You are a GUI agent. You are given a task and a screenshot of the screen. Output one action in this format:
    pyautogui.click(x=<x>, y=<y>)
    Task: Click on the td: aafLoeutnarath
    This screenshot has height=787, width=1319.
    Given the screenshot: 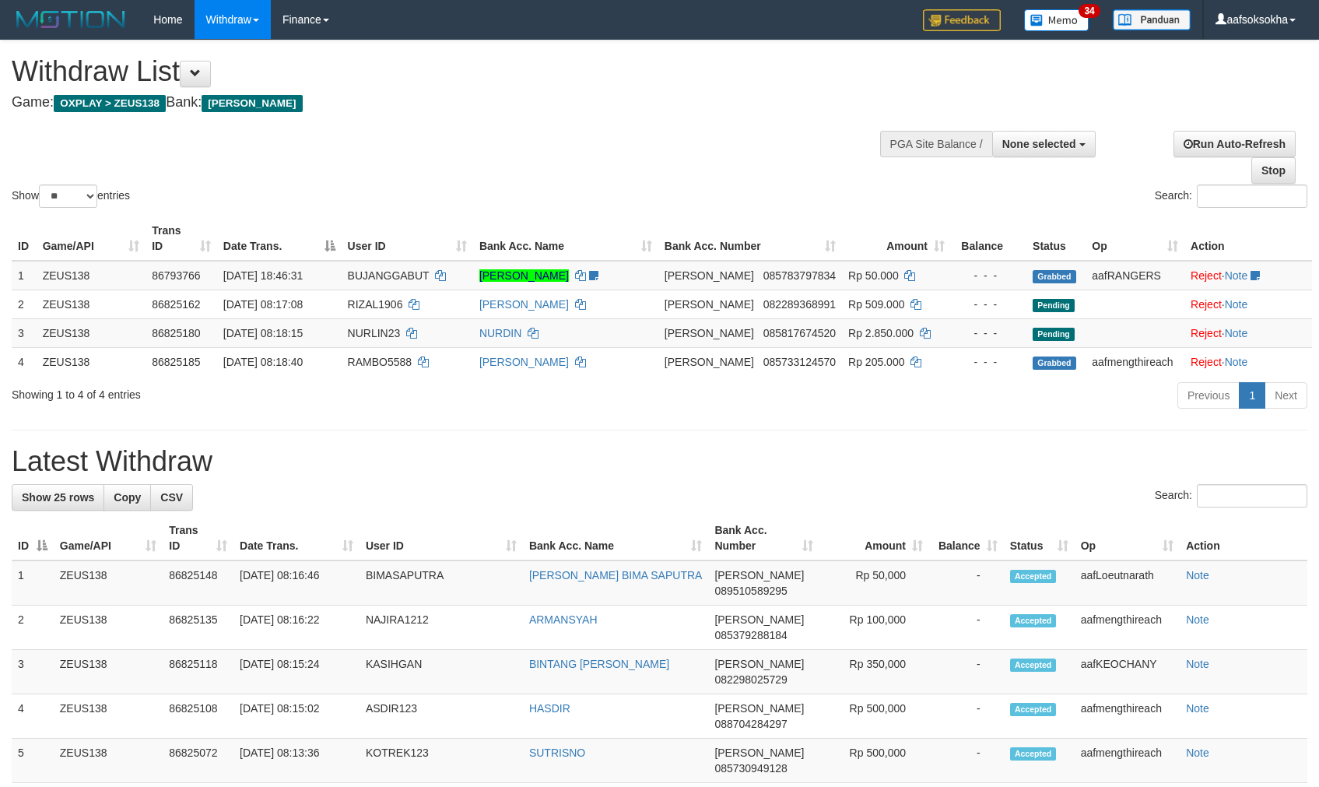 What is the action you would take?
    pyautogui.click(x=1128, y=583)
    